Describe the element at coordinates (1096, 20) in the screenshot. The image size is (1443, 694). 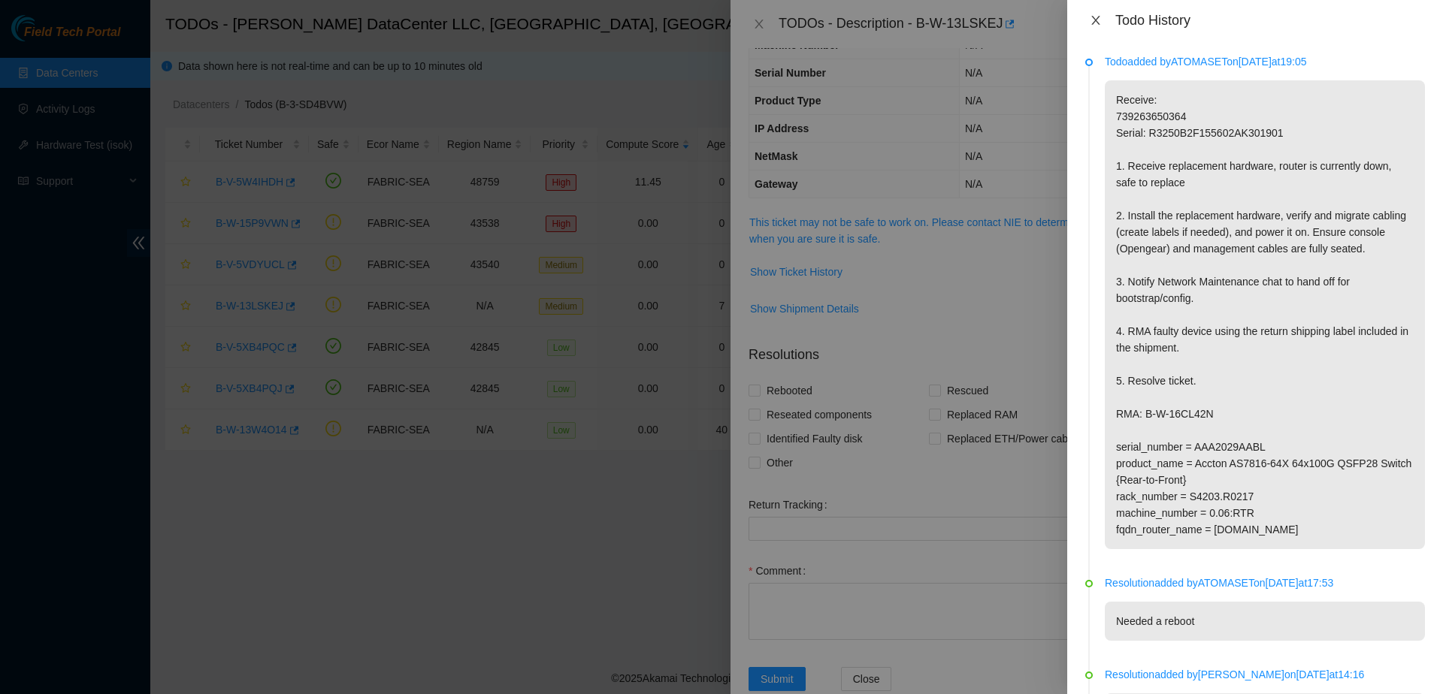
I see `span: close` at that location.